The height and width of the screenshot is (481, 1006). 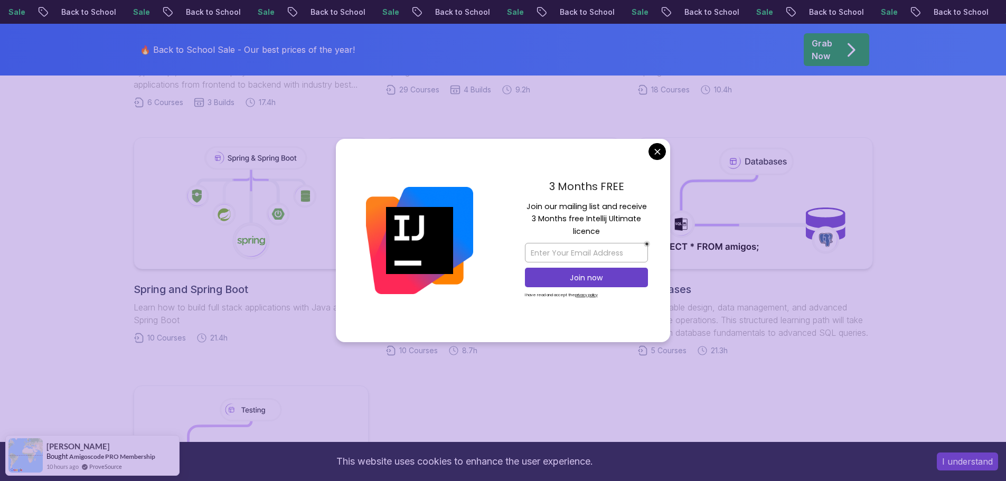 I want to click on span: 10.4h, so click(x=723, y=90).